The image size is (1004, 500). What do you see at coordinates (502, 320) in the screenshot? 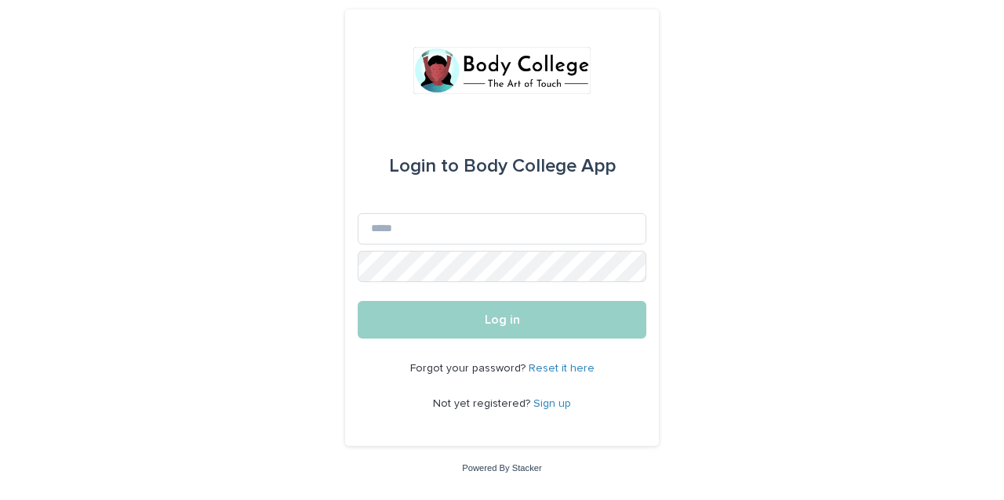
I see `button: Log in` at bounding box center [502, 320].